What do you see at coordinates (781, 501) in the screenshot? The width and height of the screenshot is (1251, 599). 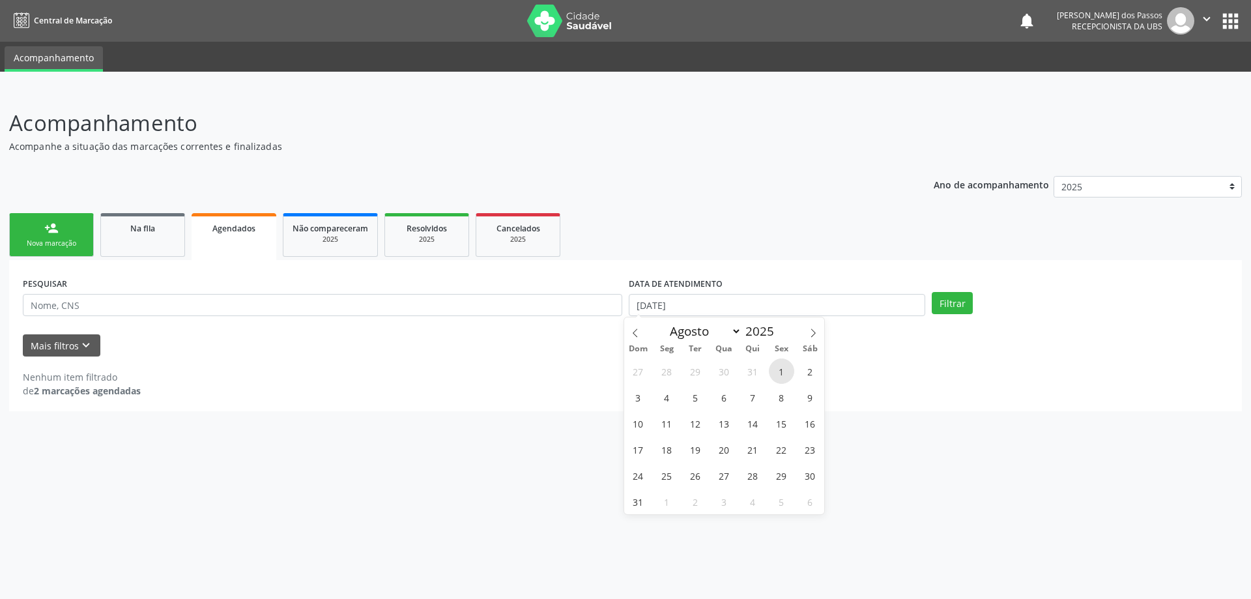 I see `span: Setembro 5, 2025` at bounding box center [781, 501].